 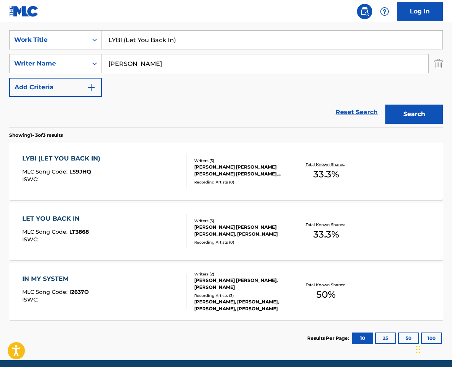 What do you see at coordinates (364, 11) in the screenshot?
I see `a: Public Search` at bounding box center [364, 11].